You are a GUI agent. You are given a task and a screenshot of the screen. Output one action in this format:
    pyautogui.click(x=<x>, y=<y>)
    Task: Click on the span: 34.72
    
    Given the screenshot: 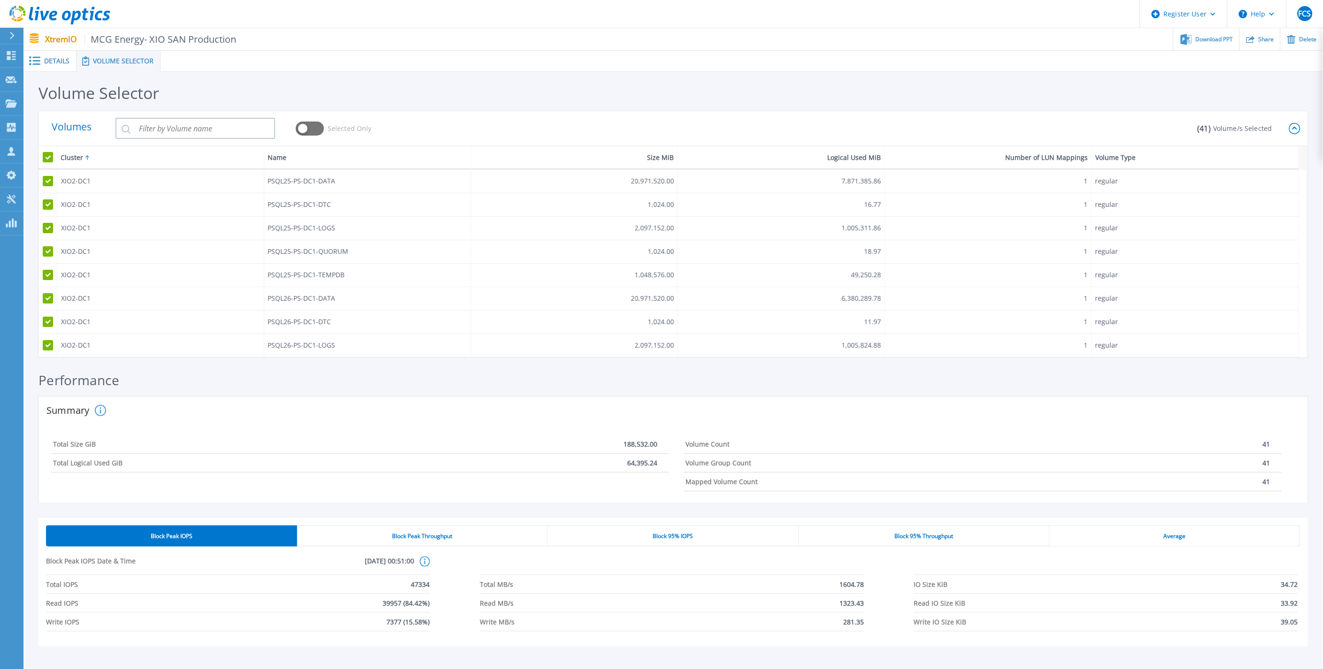 What is the action you would take?
    pyautogui.click(x=1290, y=584)
    